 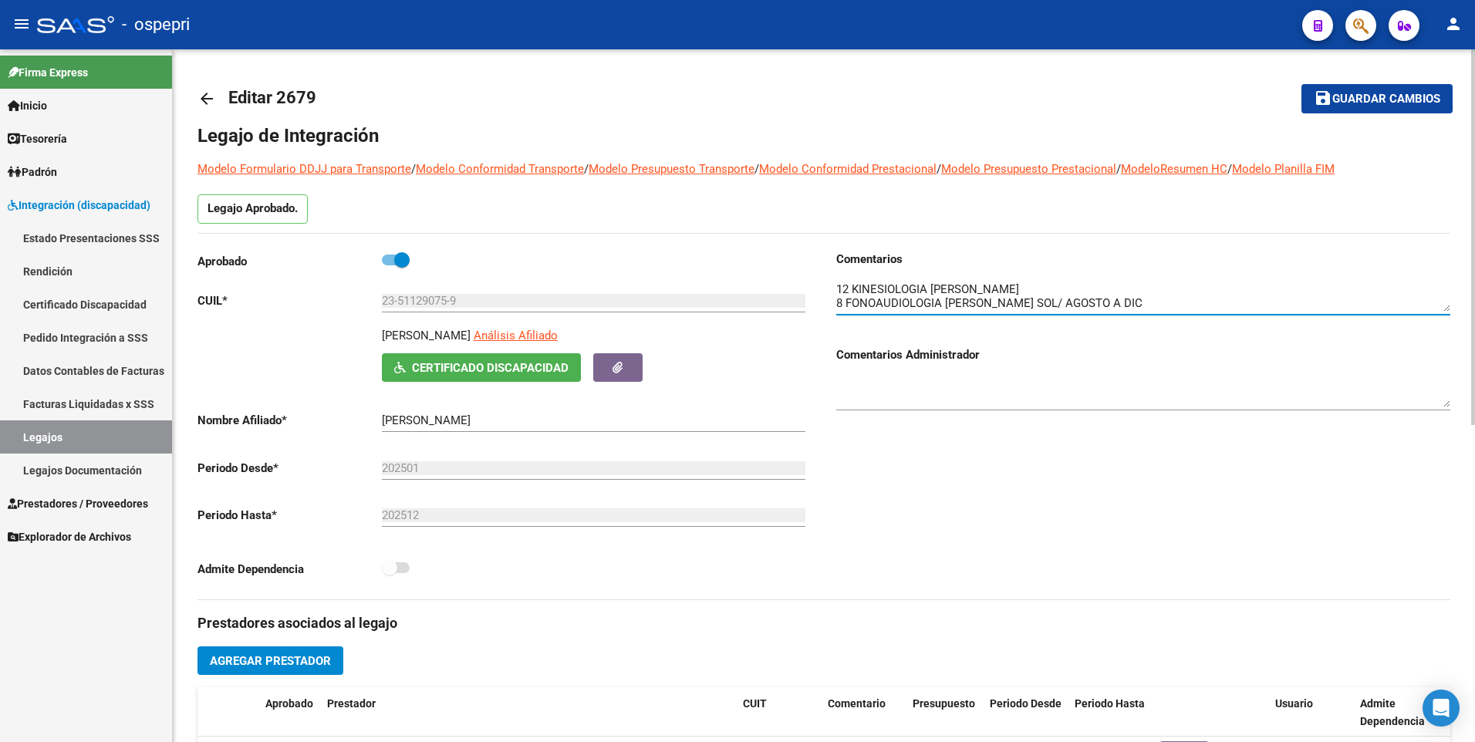 What do you see at coordinates (1386, 99) in the screenshot?
I see `span: Guardar cambios` at bounding box center [1386, 99].